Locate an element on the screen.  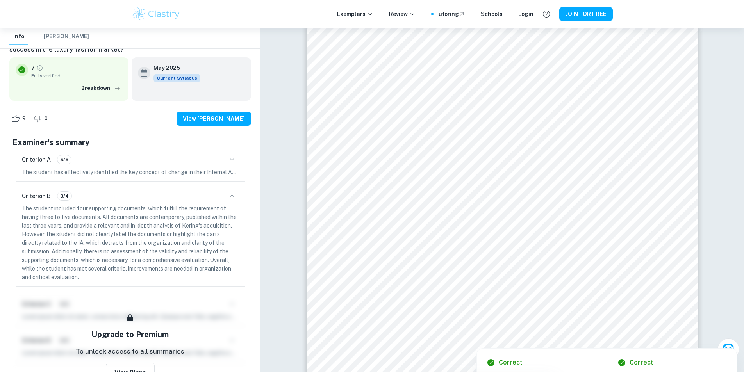
p: The student has effectively identified the key concept of change in their Internal Assessment (IA... is located at coordinates (130, 172).